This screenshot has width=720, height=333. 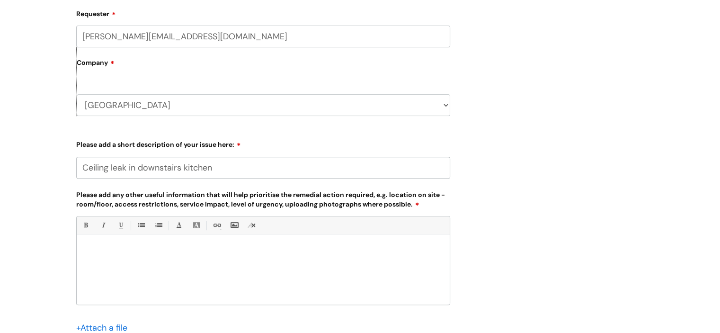 I want to click on a: Font Color, so click(x=179, y=225).